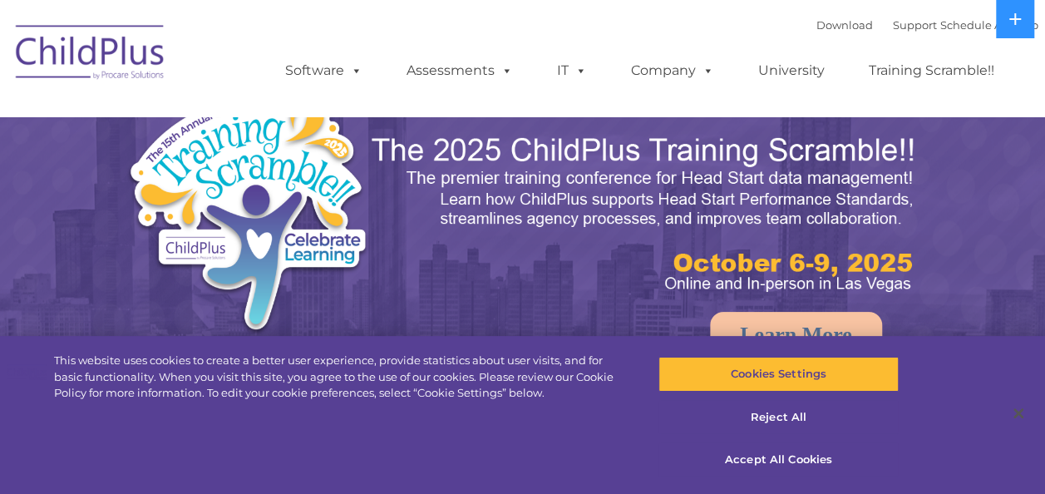 The image size is (1045, 494). Describe the element at coordinates (795, 335) in the screenshot. I see `a: Learn More` at that location.